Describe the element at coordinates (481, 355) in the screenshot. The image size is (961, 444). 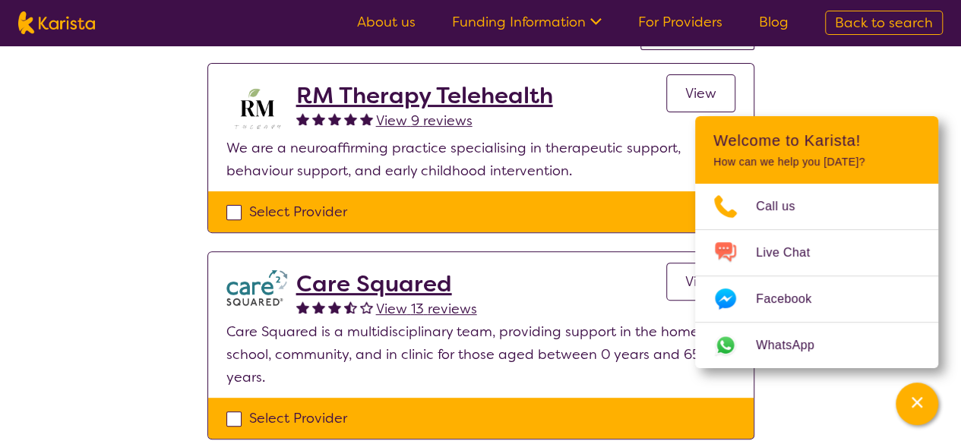
I see `p: Care Squared is a multidisciplinary team, providing support in the home, school, community, and i...` at that location.